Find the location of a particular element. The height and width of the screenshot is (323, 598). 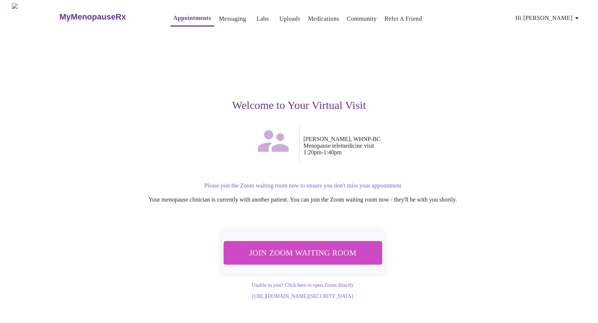

button: Messaging is located at coordinates (232, 19).